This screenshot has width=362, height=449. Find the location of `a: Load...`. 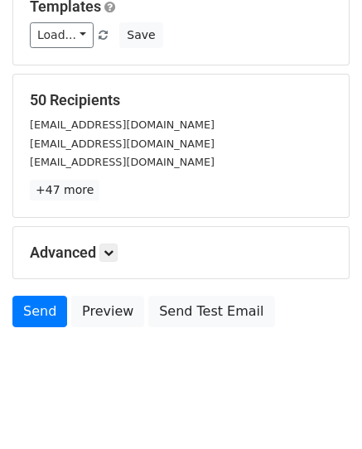

a: Load... is located at coordinates (61, 35).